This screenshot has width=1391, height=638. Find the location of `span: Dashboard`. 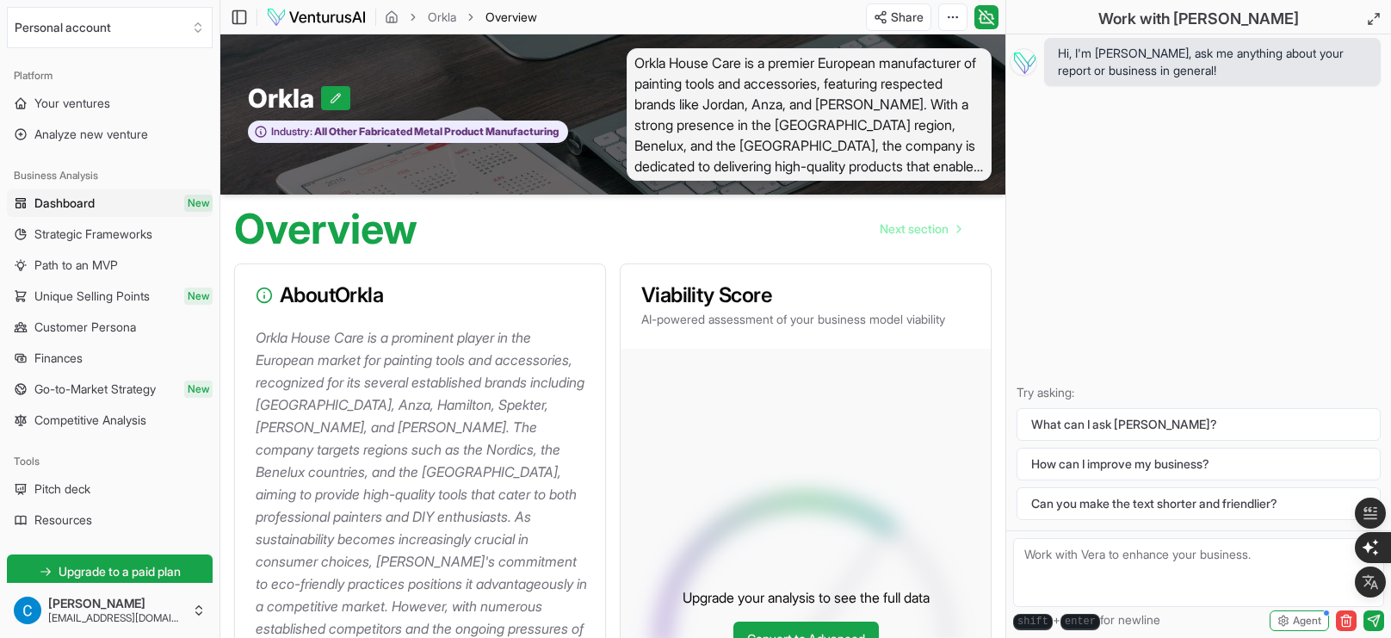

span: Dashboard is located at coordinates (65, 203).